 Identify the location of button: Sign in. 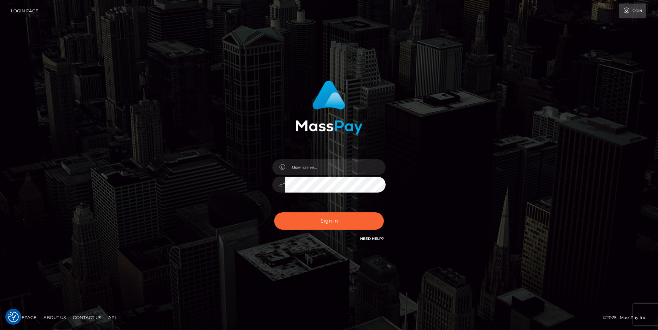
(329, 221).